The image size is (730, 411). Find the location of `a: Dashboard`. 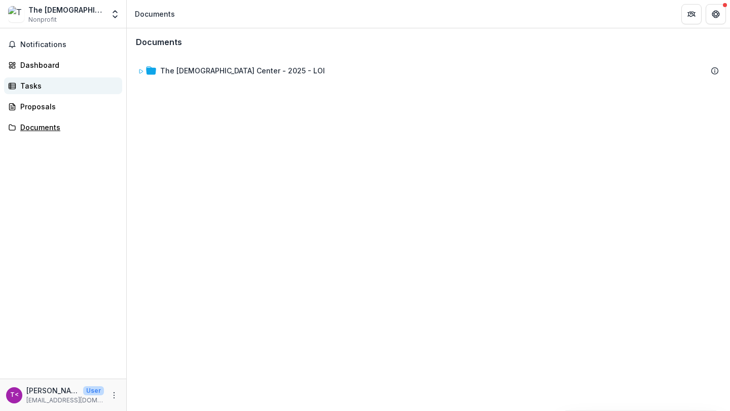

a: Dashboard is located at coordinates (63, 65).